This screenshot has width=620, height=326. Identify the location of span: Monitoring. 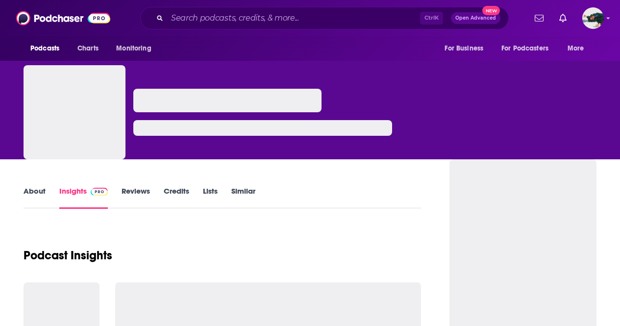
(133, 49).